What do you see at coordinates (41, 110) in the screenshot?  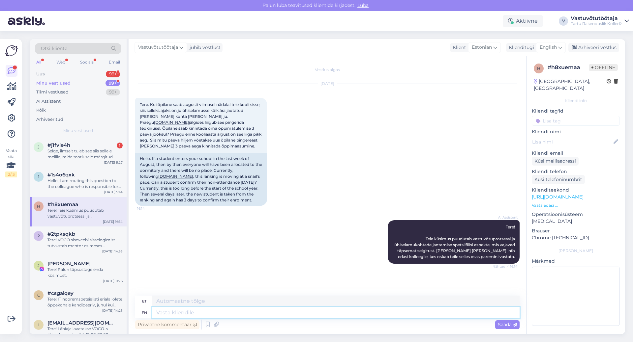 I see `div: Kõik` at bounding box center [41, 110].